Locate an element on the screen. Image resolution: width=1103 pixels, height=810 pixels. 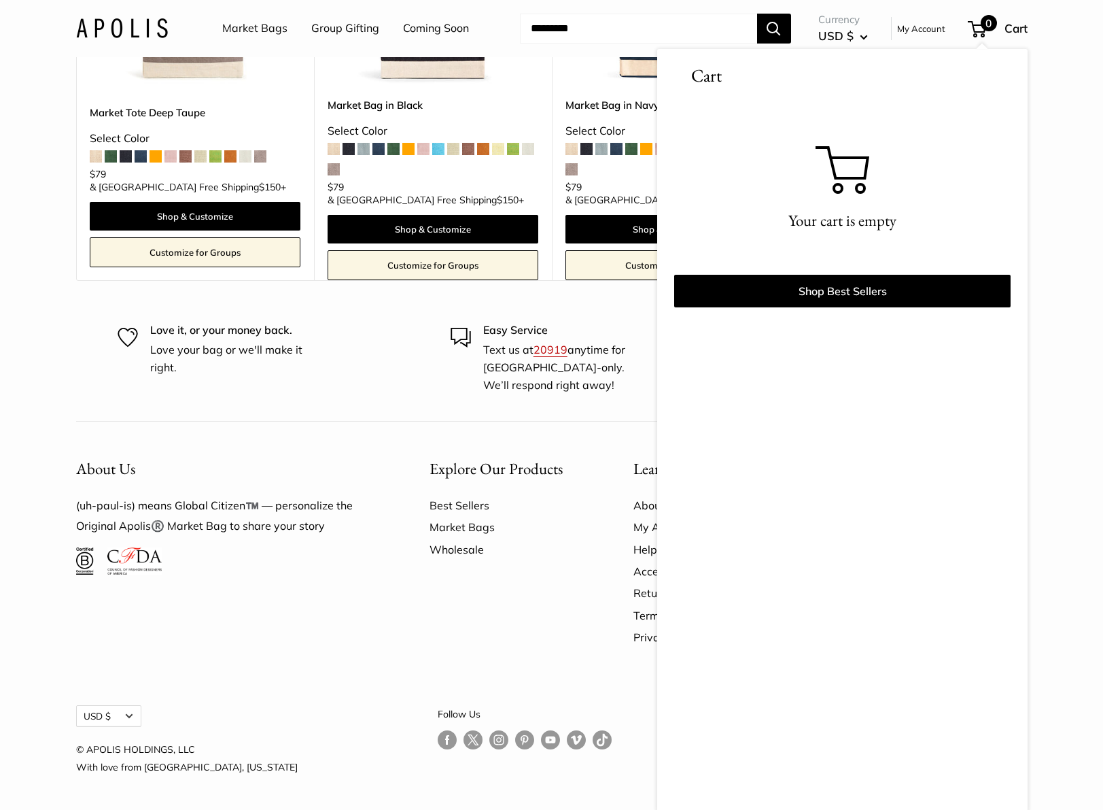
button: Learn More is located at coordinates (712, 468).